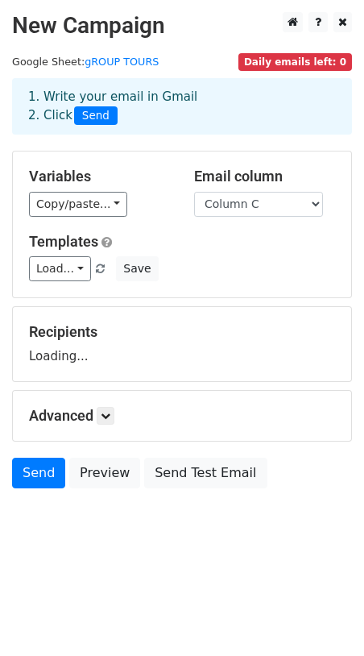 The image size is (364, 656). Describe the element at coordinates (60, 268) in the screenshot. I see `a: Load...` at that location.